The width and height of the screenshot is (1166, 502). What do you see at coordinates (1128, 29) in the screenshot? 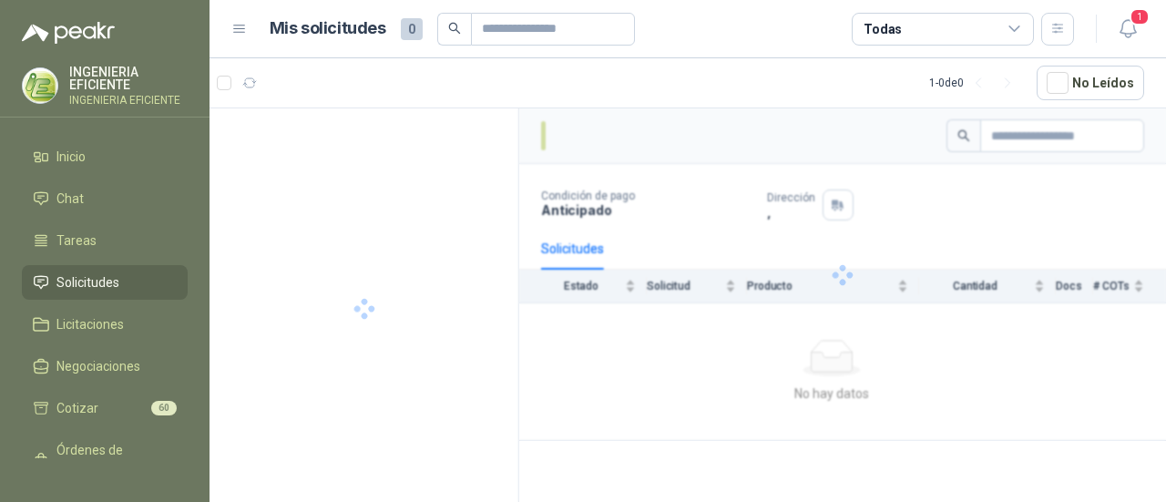
I see `button: 1` at bounding box center [1128, 29].